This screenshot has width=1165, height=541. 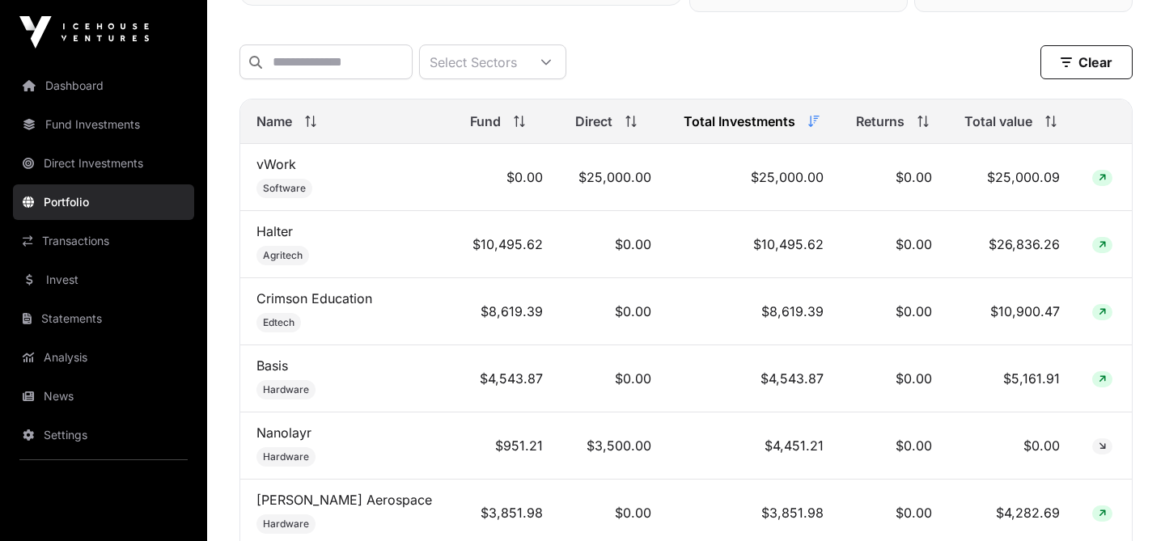 I want to click on a: Direct Investments, so click(x=104, y=163).